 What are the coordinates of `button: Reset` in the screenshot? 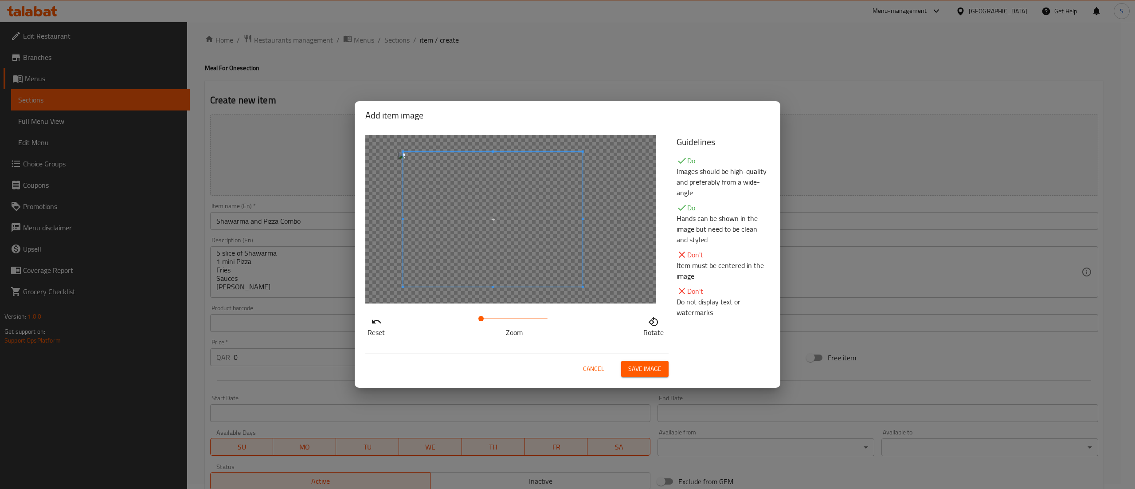 It's located at (376, 325).